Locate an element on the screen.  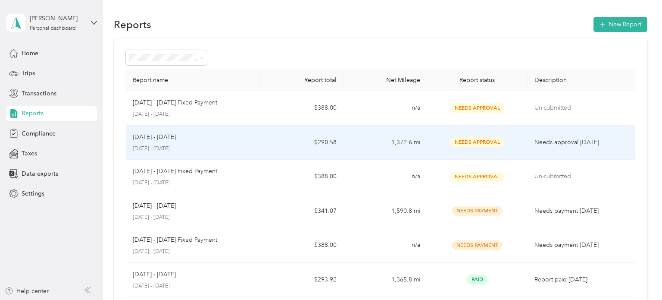
div: Personal dashboard is located at coordinates (53, 28).